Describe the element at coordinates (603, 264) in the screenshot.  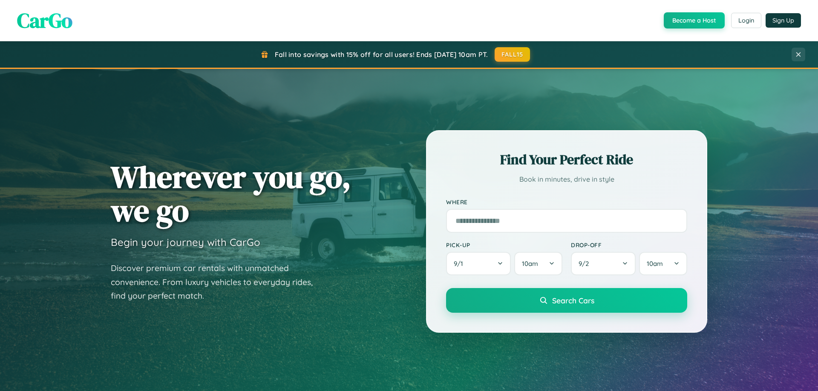
I see `button: 9/2` at that location.